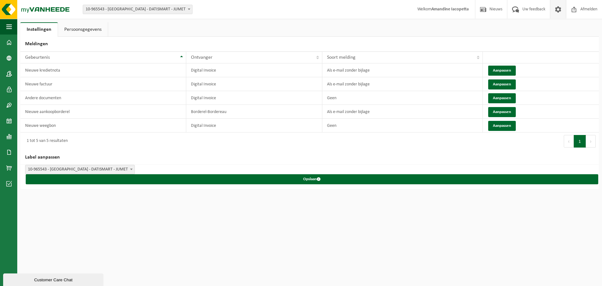  I want to click on h2: Meldingen, so click(310, 44).